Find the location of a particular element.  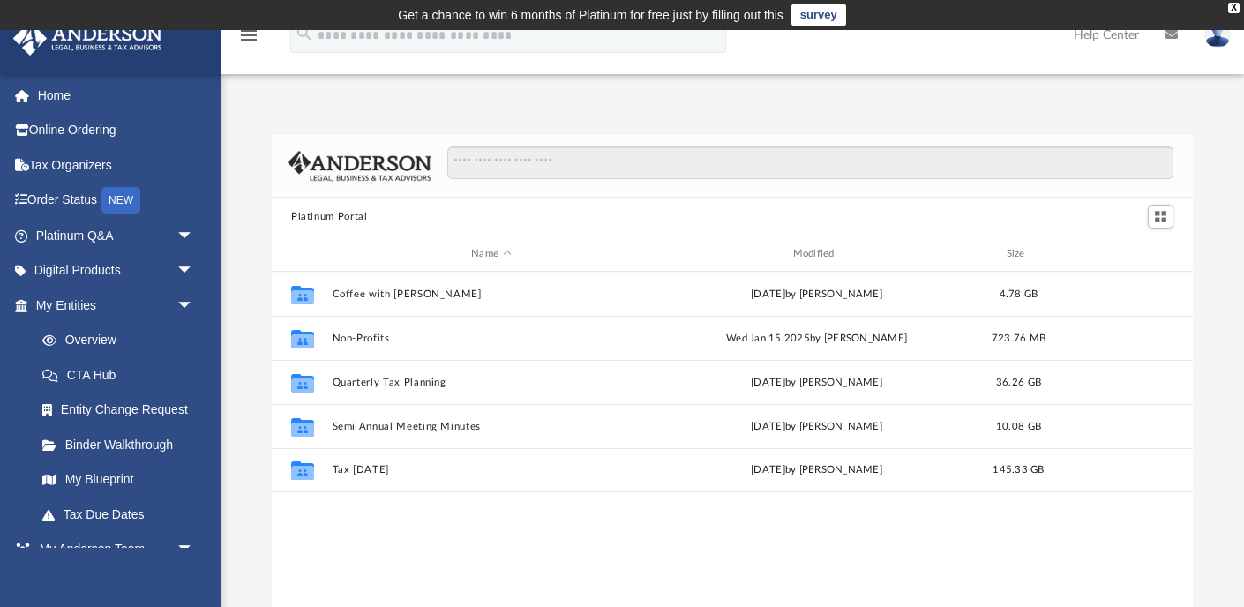

a: Tax Due Dates is located at coordinates (123, 514).